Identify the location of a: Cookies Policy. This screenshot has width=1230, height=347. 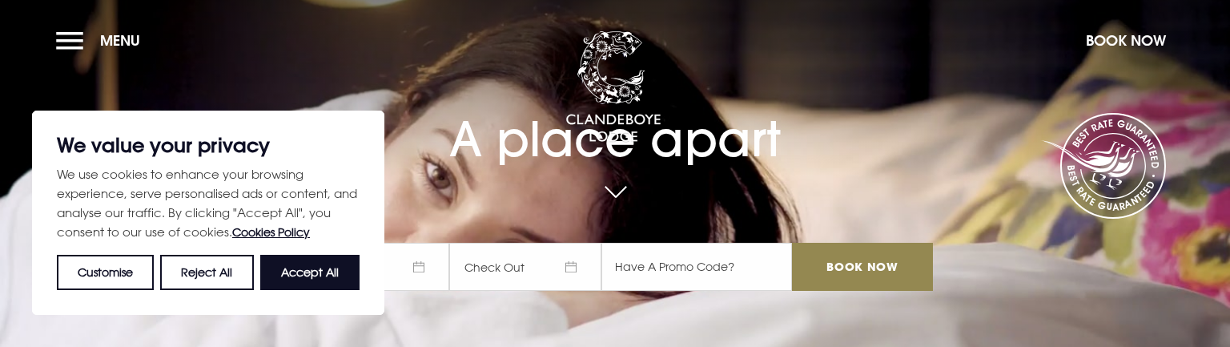
(271, 231).